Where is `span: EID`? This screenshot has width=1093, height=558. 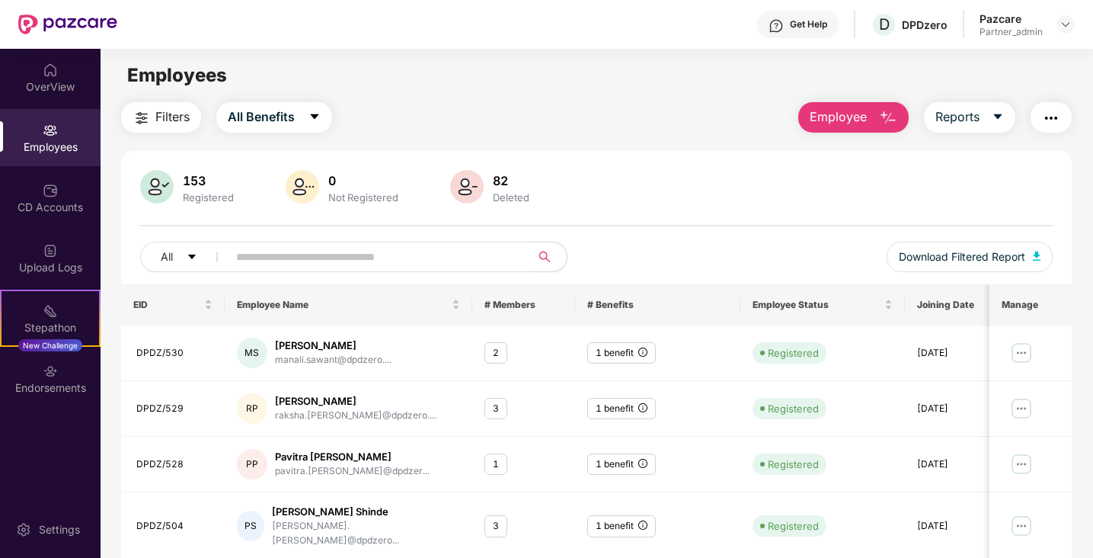 span: EID is located at coordinates (167, 305).